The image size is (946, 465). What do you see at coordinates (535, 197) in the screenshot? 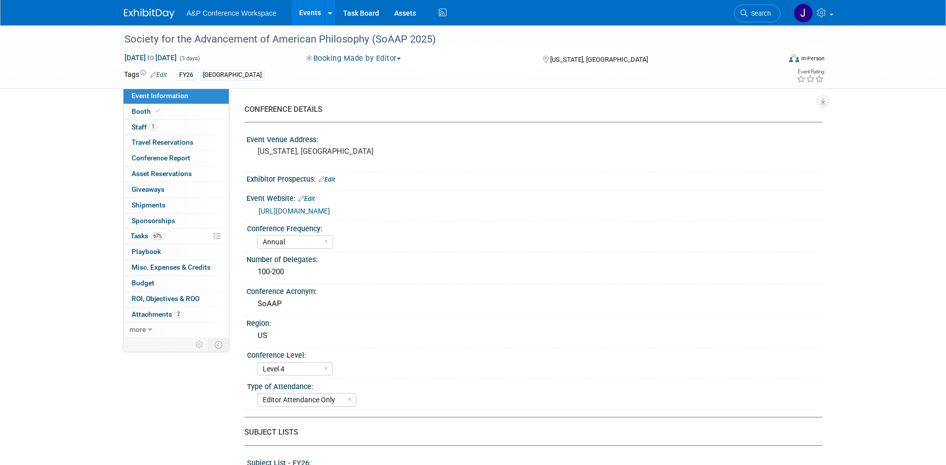
I see `div: Event Website:` at bounding box center [535, 197].